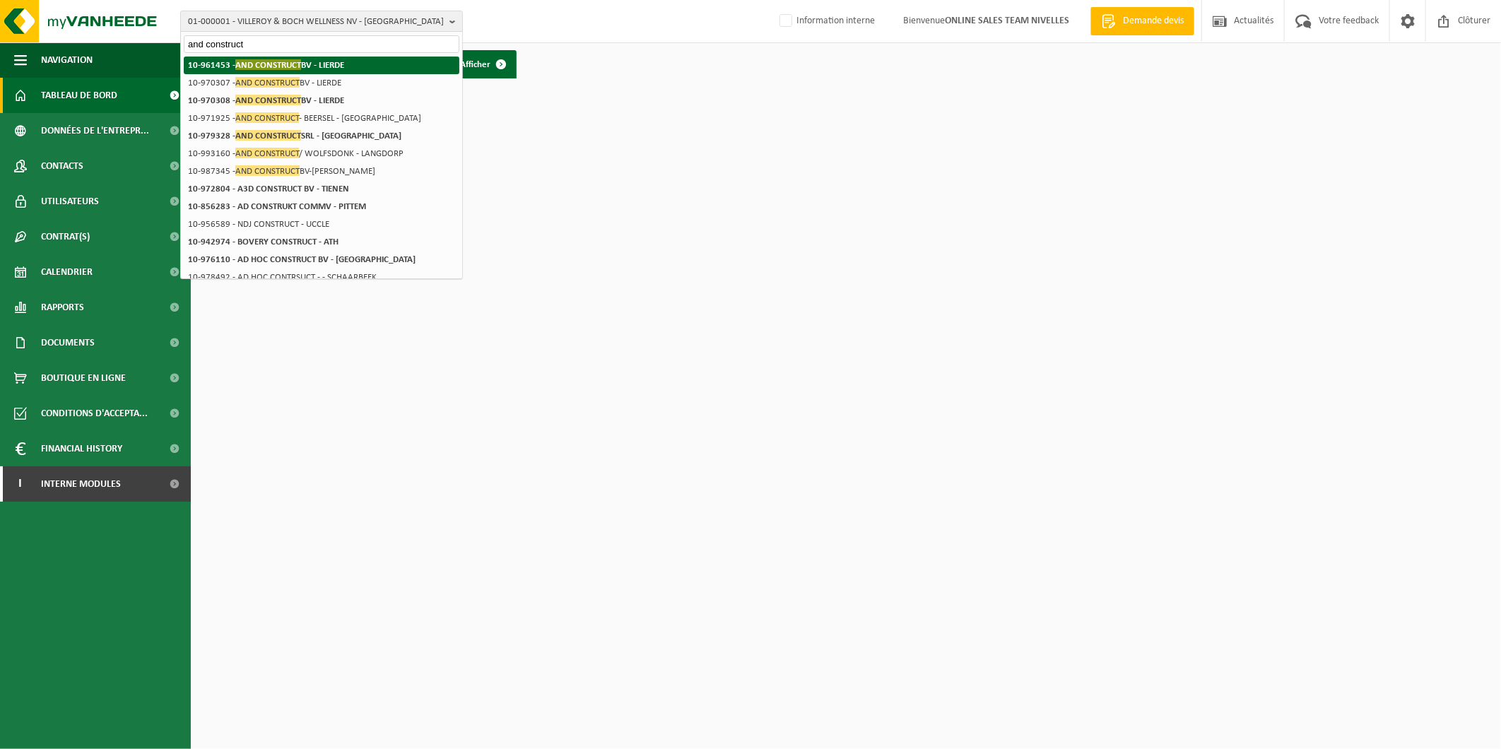 The width and height of the screenshot is (1501, 749). I want to click on span: Conditions d'accepta..., so click(94, 413).